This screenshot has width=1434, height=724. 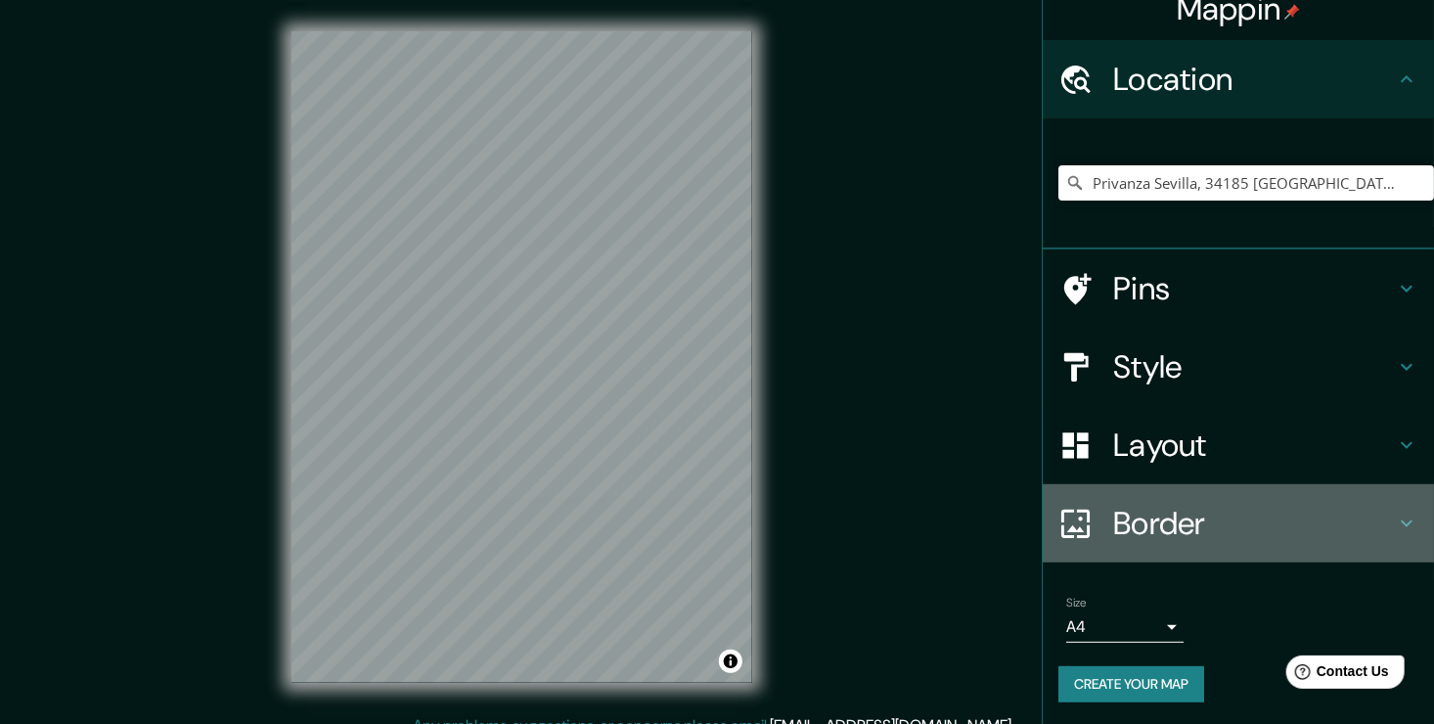 What do you see at coordinates (1238, 445) in the screenshot?
I see `div: Layout` at bounding box center [1238, 445].